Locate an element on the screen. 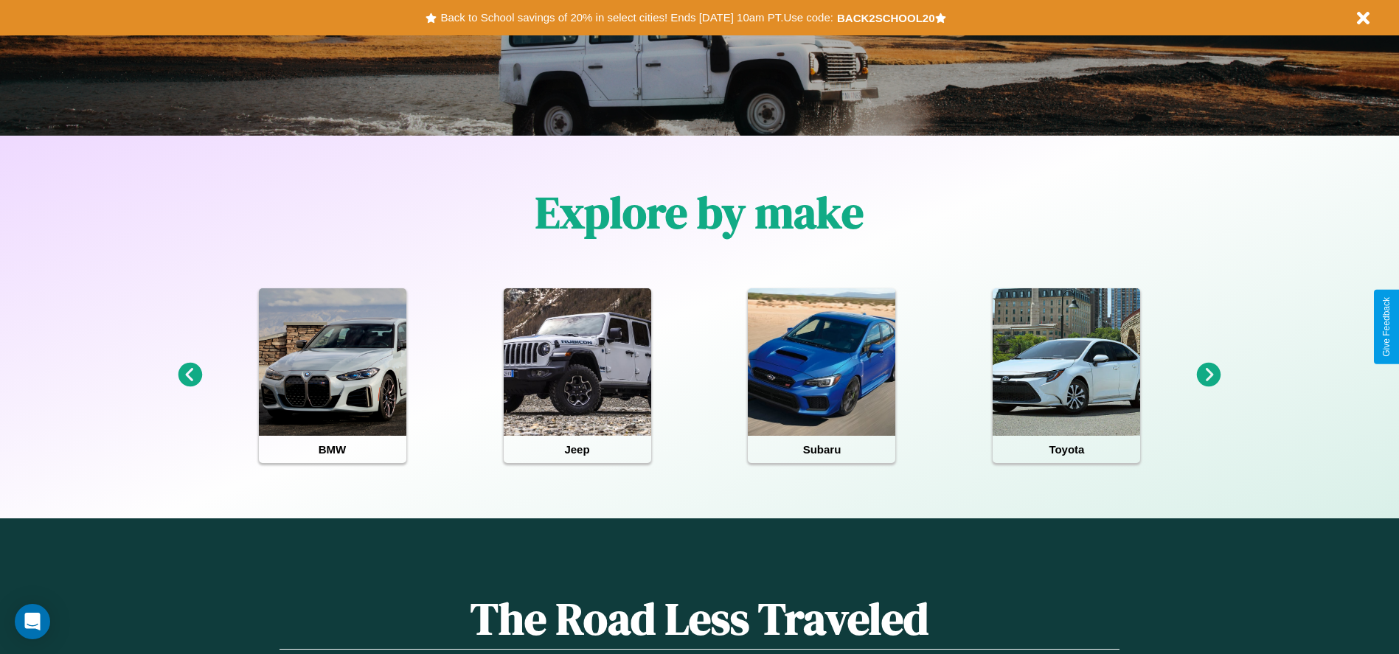 The width and height of the screenshot is (1399, 654). div: Open Intercom Messenger is located at coordinates (32, 621).